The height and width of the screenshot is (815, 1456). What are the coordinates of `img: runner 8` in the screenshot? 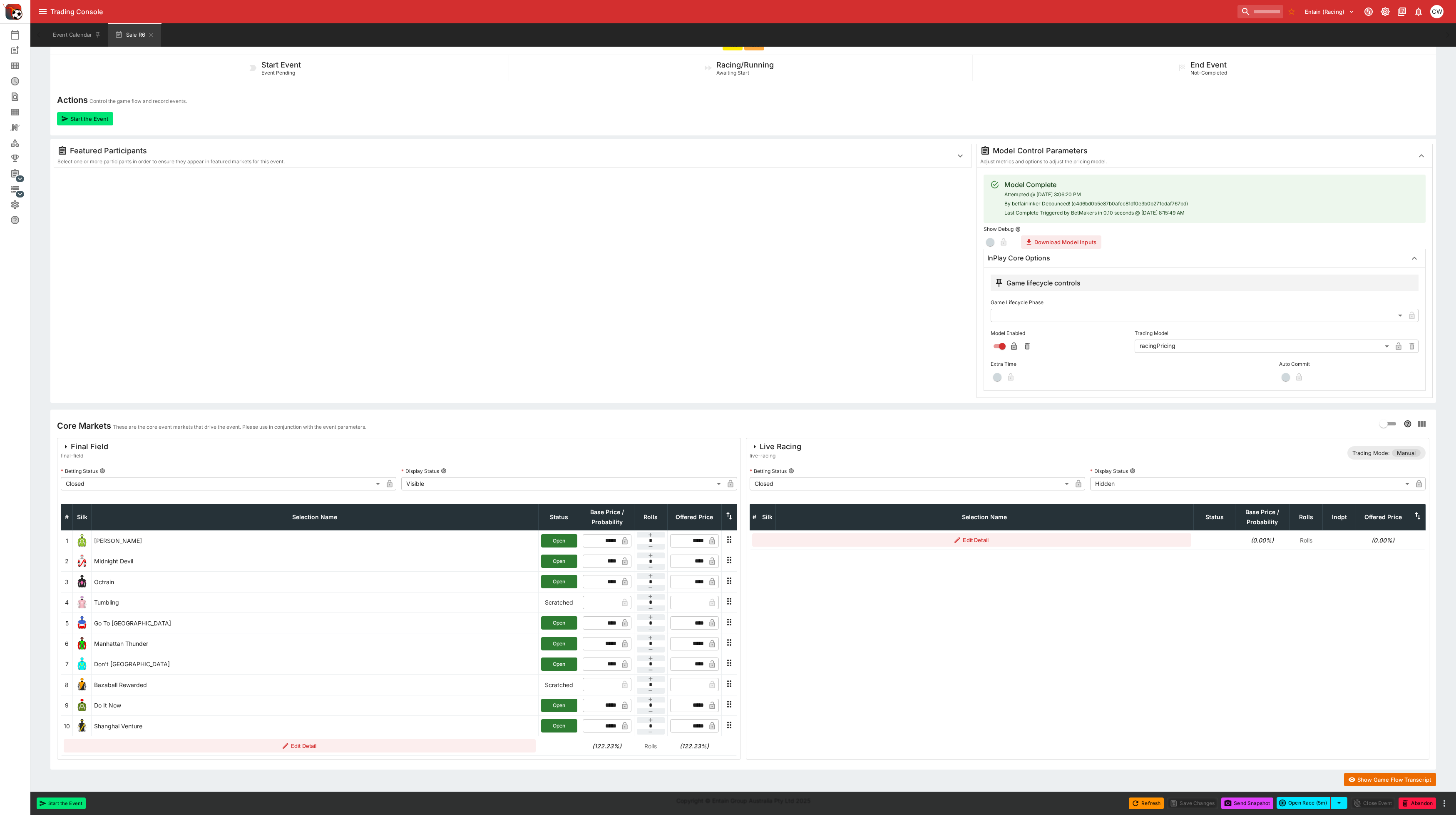 It's located at (82, 684).